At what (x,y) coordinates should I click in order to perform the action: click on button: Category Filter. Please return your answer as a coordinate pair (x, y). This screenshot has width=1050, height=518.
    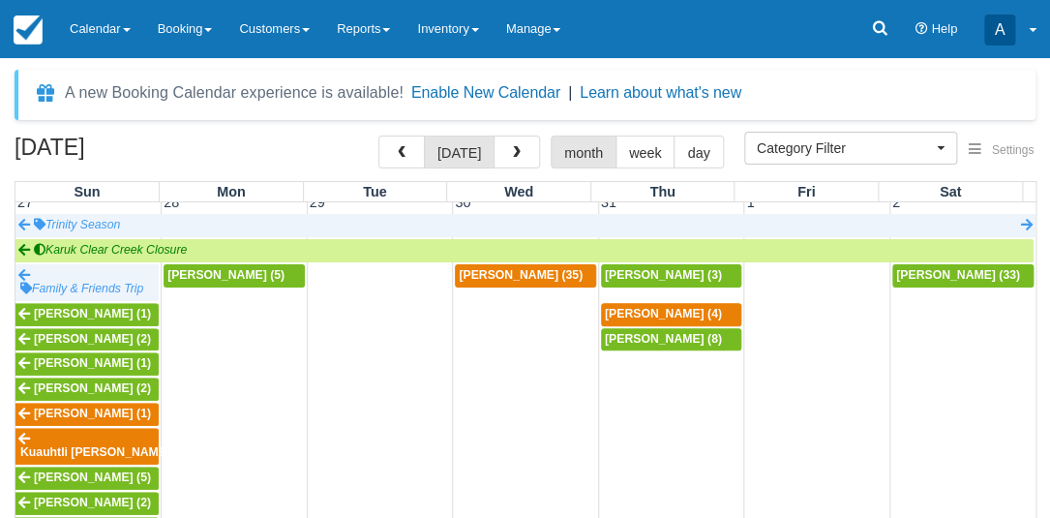
    Looking at the image, I should click on (851, 148).